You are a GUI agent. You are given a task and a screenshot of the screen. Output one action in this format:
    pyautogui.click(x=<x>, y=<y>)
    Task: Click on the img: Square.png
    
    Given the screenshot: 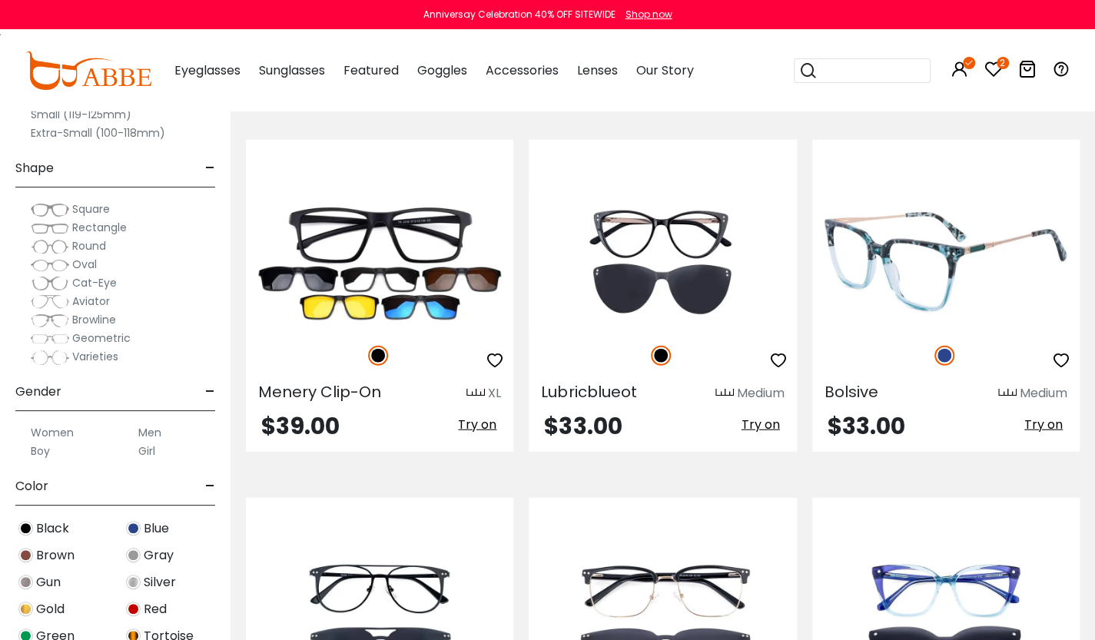 What is the action you would take?
    pyautogui.click(x=50, y=210)
    